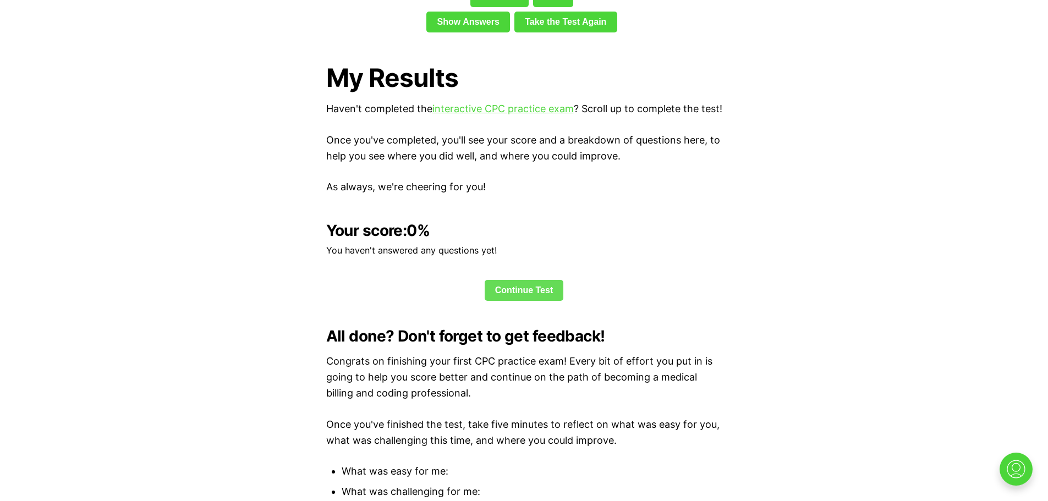 This screenshot has height=501, width=1048. I want to click on h2: All done? Don't forget to get feedback!, so click(524, 336).